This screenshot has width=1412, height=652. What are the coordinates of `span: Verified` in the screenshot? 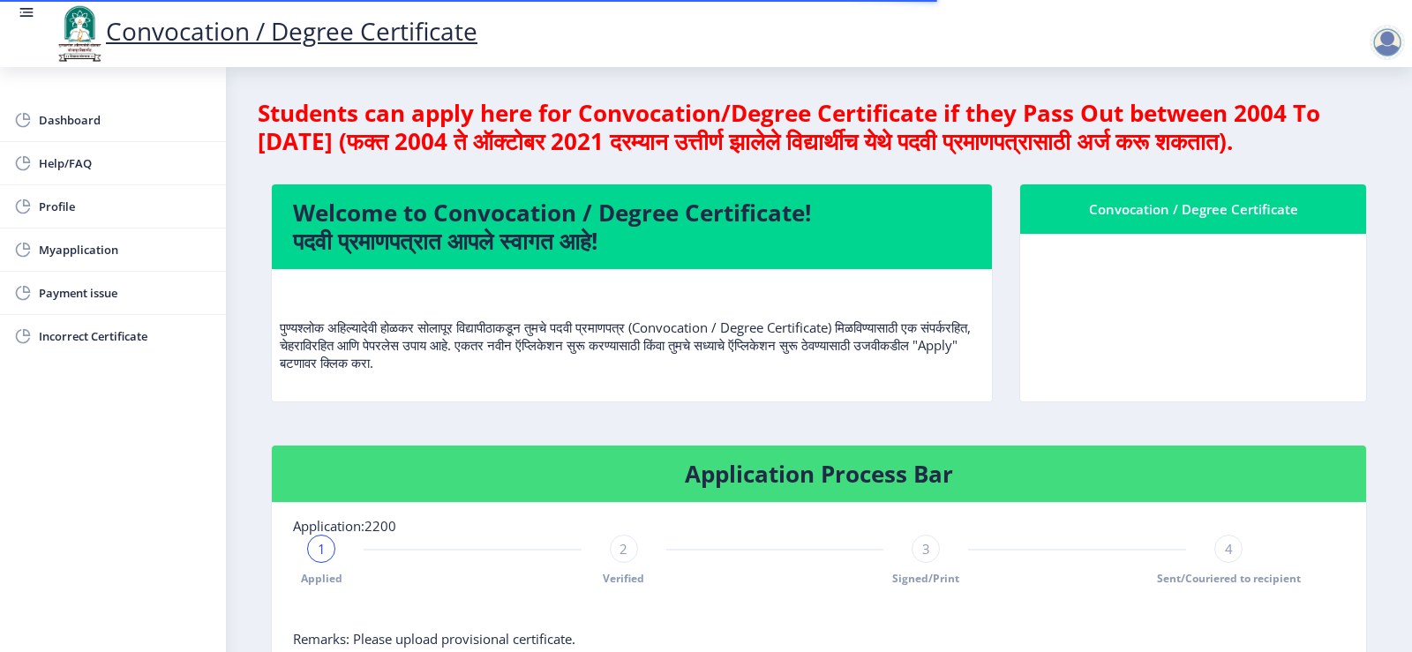 It's located at (623, 578).